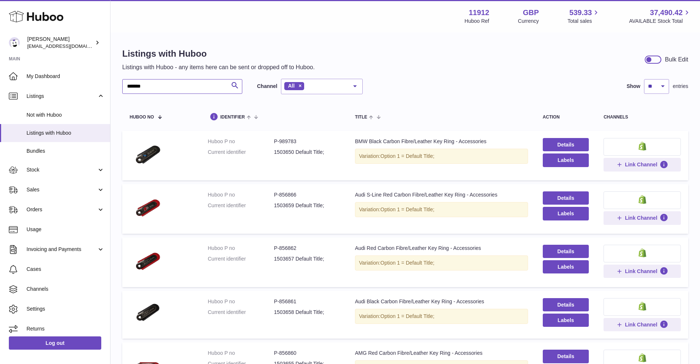  What do you see at coordinates (14, 43) in the screenshot?
I see `img: info@carbonmyride.com` at bounding box center [14, 43].